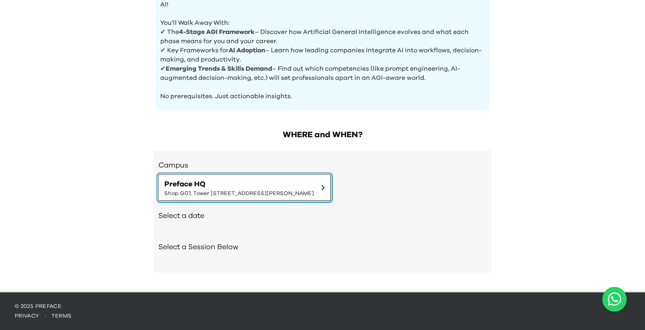 This screenshot has width=645, height=330. What do you see at coordinates (62, 316) in the screenshot?
I see `a: terms` at bounding box center [62, 316].